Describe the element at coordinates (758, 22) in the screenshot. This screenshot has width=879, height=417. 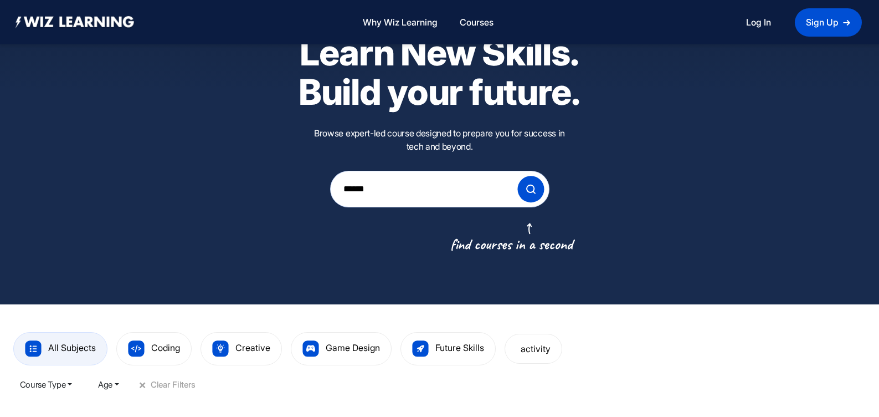
I see `a: Log In` at that location.